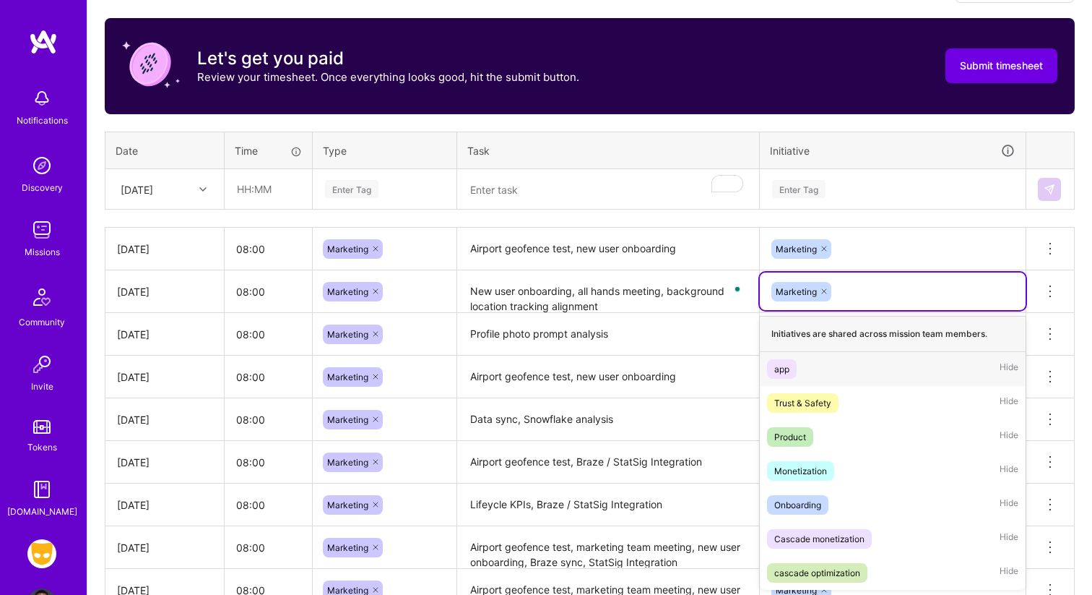 This screenshot has width=1092, height=595. I want to click on textarea: Data sync, Snowflake analysis, so click(608, 419).